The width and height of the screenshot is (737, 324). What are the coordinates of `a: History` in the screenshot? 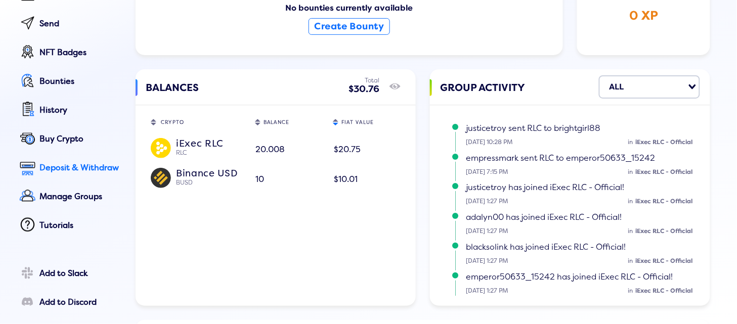 It's located at (69, 111).